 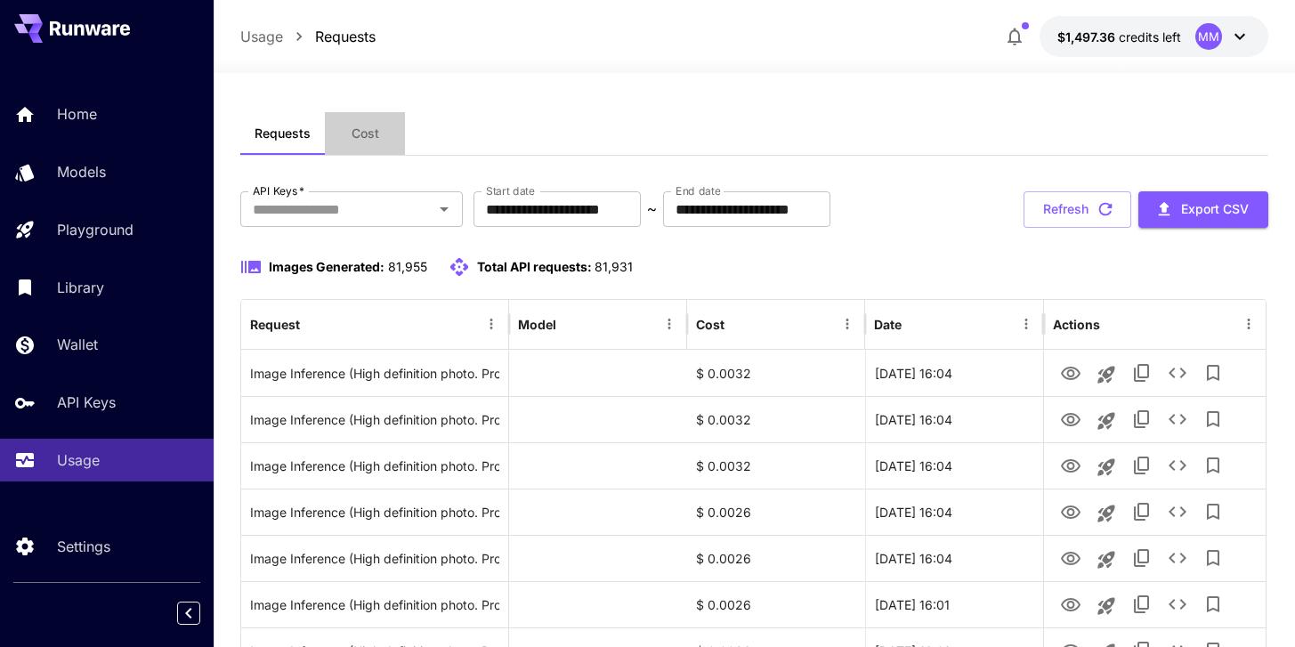 What do you see at coordinates (80, 287) in the screenshot?
I see `p: Library` at bounding box center [80, 287].